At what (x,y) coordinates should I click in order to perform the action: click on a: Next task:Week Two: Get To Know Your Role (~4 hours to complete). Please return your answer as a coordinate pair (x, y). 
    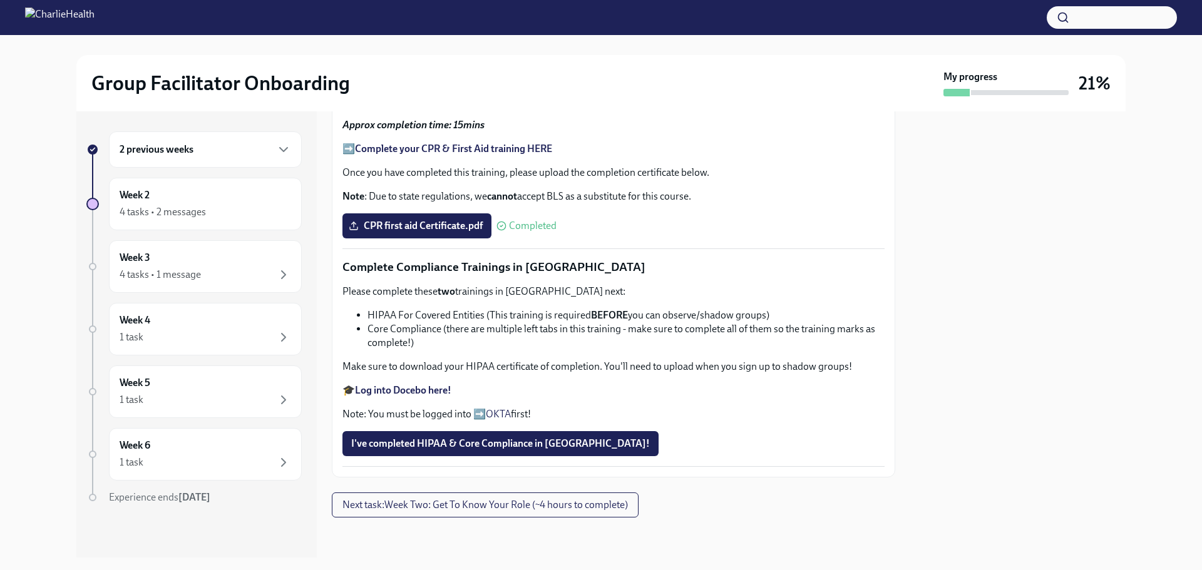
    Looking at the image, I should click on (485, 505).